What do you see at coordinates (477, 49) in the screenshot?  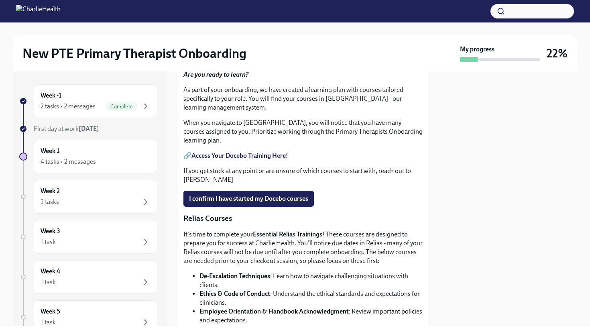 I see `strong: My progress` at bounding box center [477, 49].